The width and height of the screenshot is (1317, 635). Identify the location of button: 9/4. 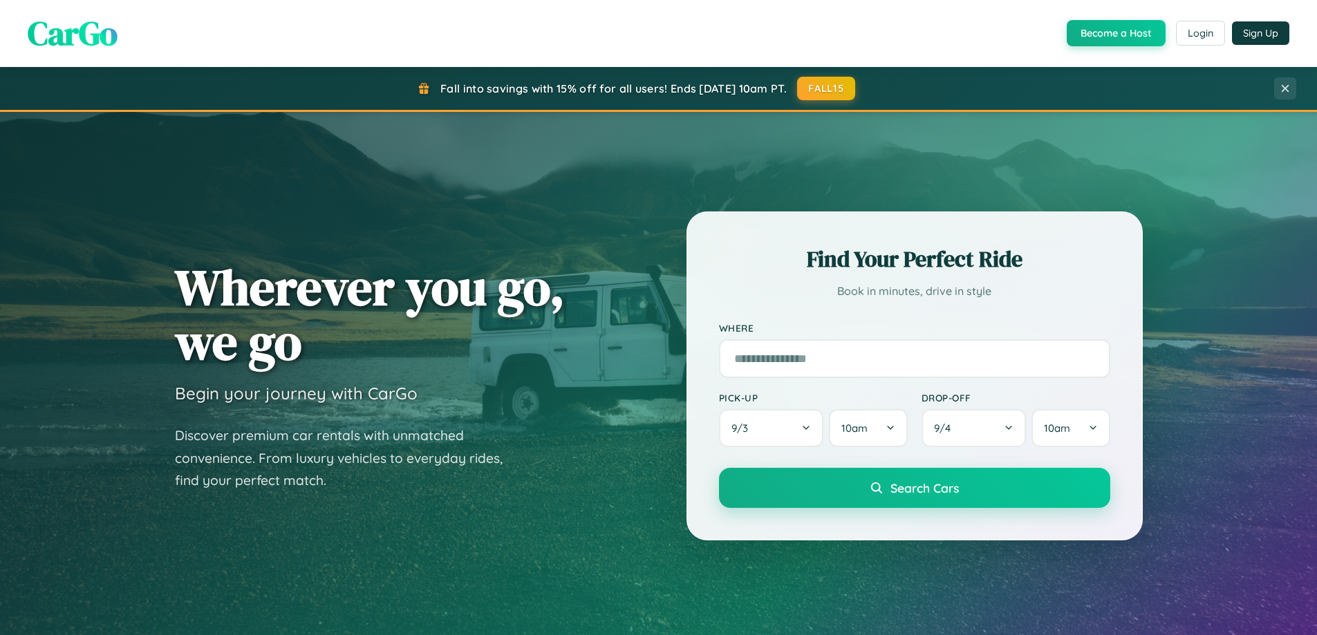
(974, 428).